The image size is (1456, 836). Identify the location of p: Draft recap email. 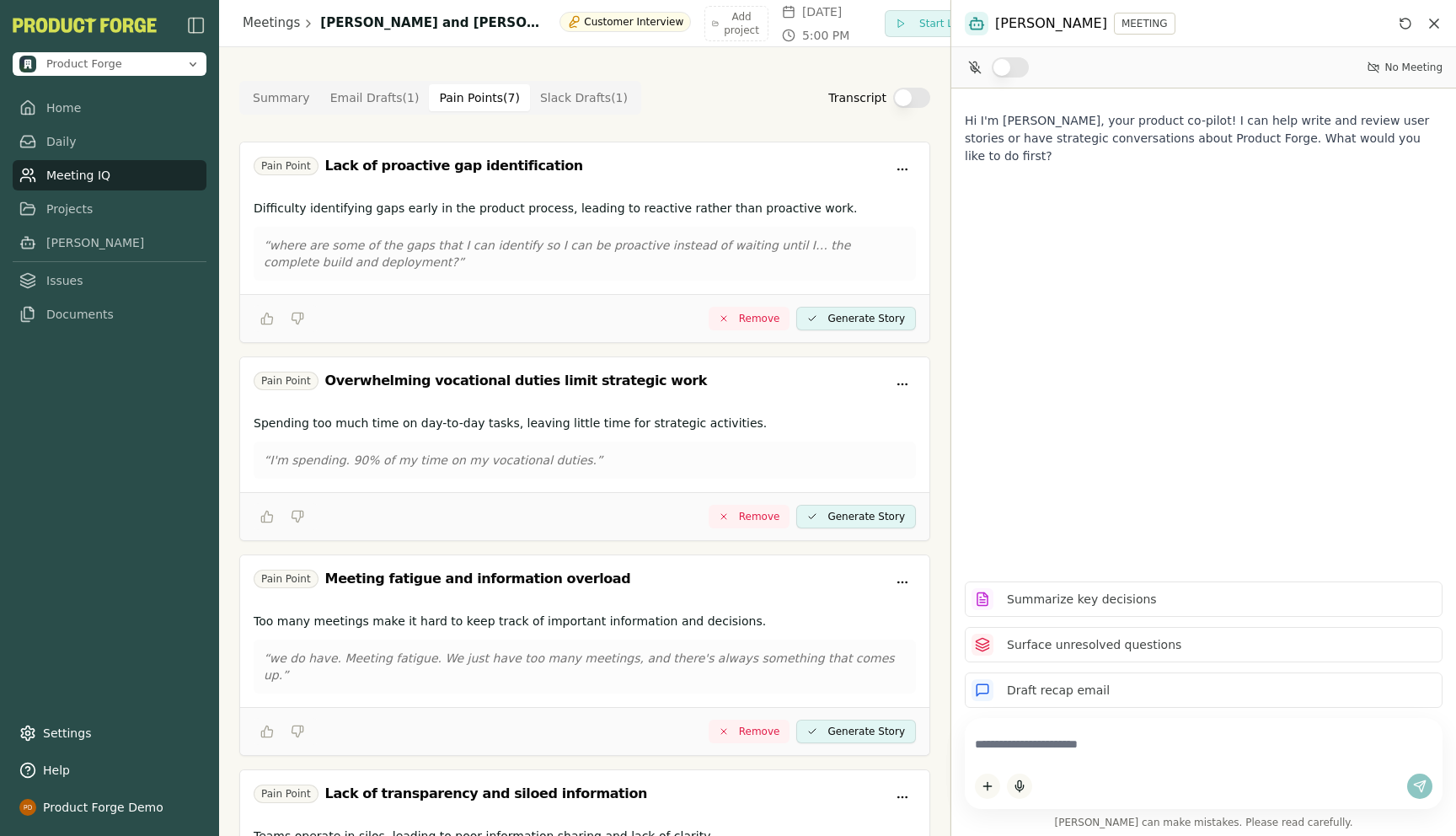
(1058, 690).